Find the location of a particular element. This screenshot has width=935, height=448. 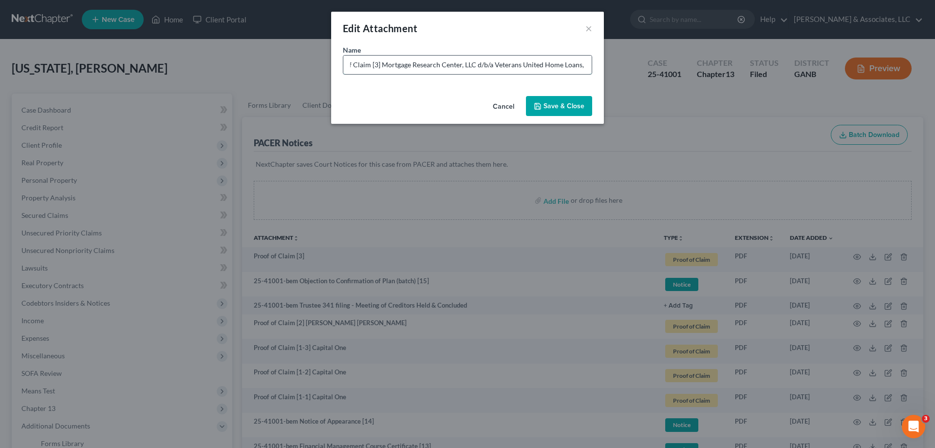

span: Save & Close is located at coordinates (564, 106).